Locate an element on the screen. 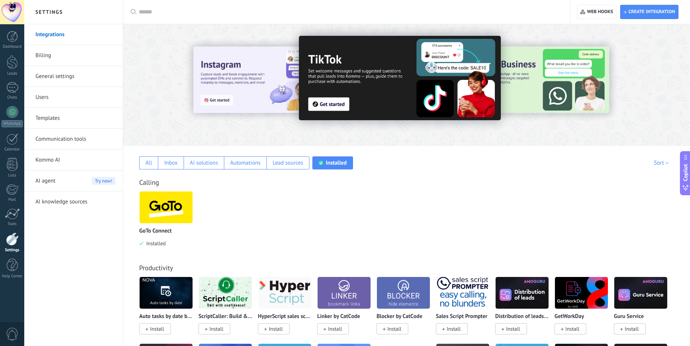  div: Lead sources is located at coordinates (288, 163).